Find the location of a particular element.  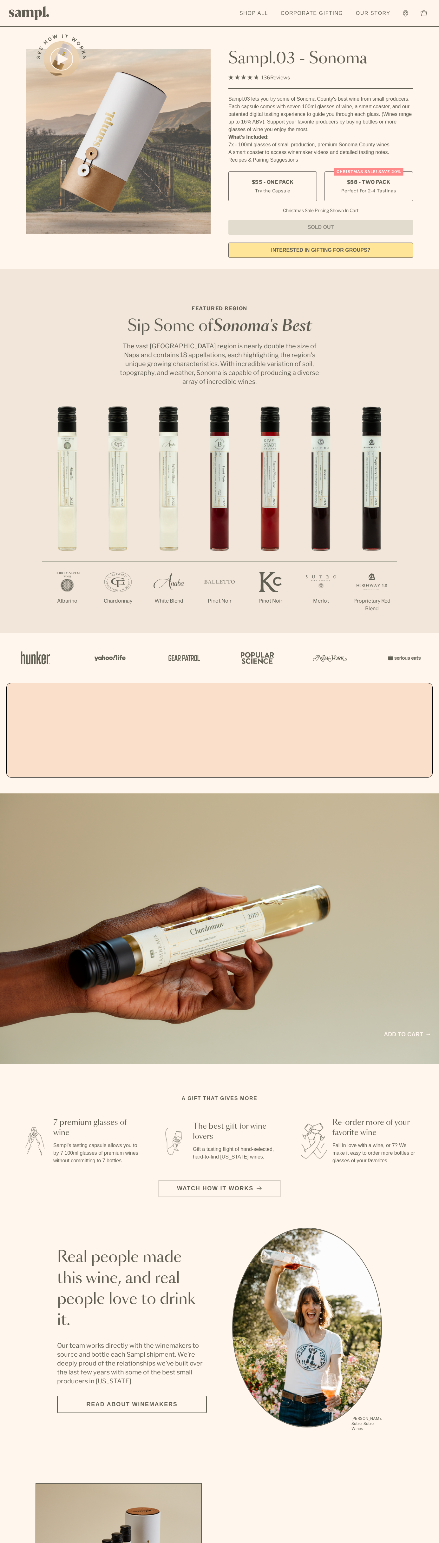

li: 2 / 7 is located at coordinates (118, 515).